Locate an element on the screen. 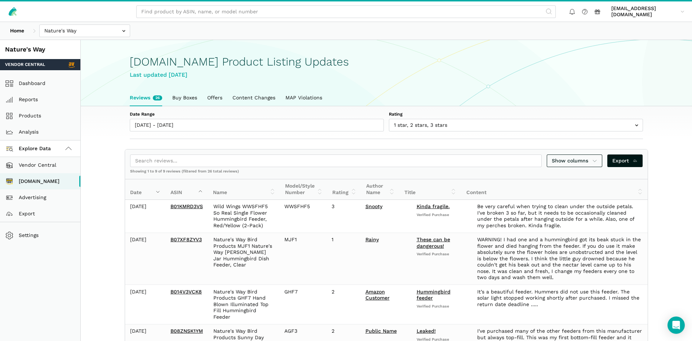  th: ASIN: activate to sort column ascending is located at coordinates (187, 190).